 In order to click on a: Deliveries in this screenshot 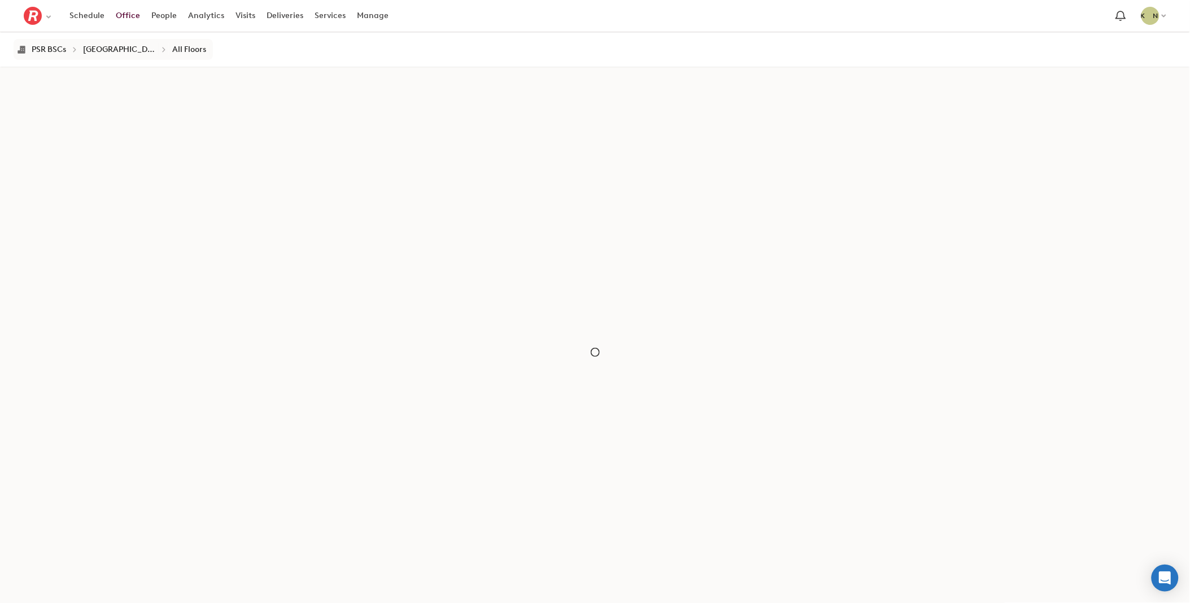, I will do `click(285, 16)`.